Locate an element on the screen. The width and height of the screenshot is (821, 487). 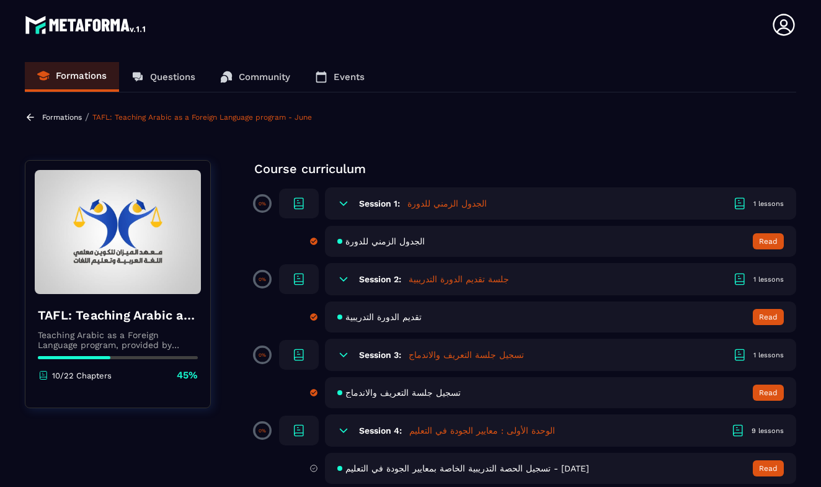
h5: الوحدة الأولى : معايير الجودة في التعليم is located at coordinates (482, 430).